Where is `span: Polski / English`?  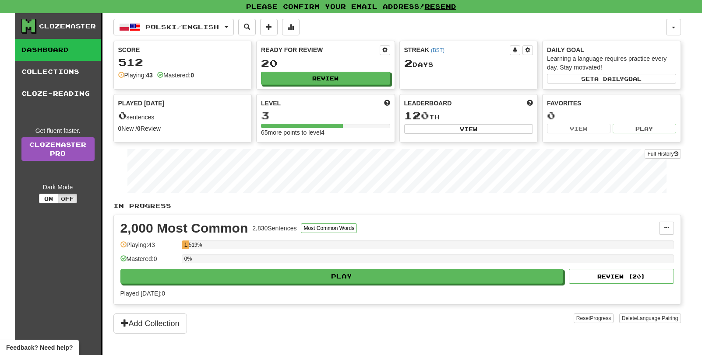
span: Polski / English is located at coordinates (182, 27).